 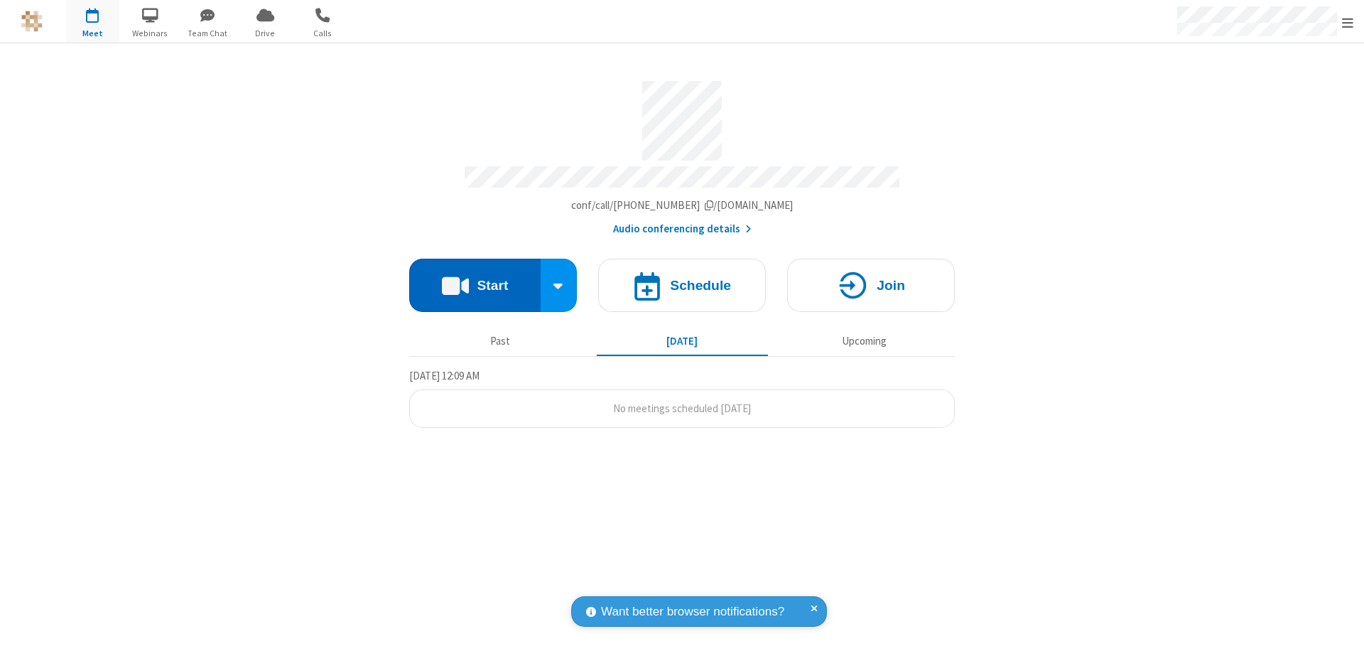 What do you see at coordinates (682, 205) in the screenshot?
I see `span: Copy my meeting room link` at bounding box center [682, 205].